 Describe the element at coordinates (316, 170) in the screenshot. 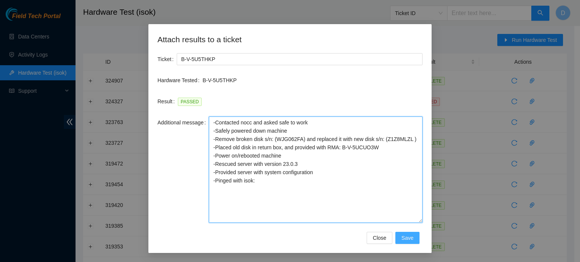

I see `textarea: -Contacted nocc and asked safe to work -Safely powered down machine -Remove broken disk s/n: (WJG...` at that location.